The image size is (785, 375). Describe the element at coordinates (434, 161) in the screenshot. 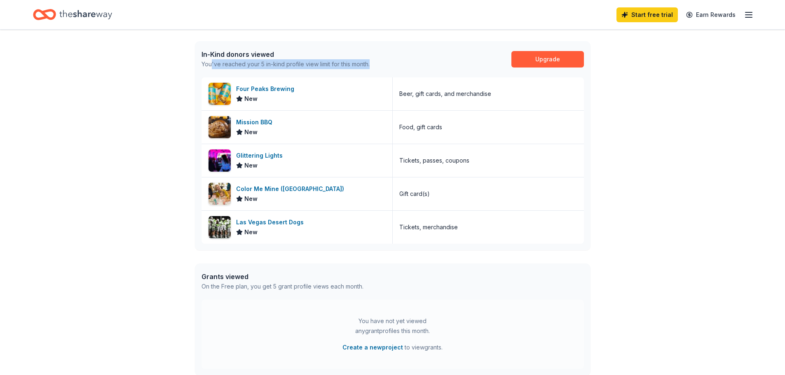

I see `div: Tickets, passes, coupons` at that location.